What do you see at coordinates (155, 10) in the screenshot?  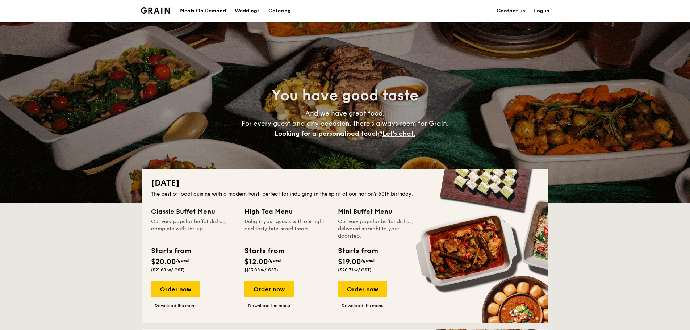 I see `img: Grain` at bounding box center [155, 10].